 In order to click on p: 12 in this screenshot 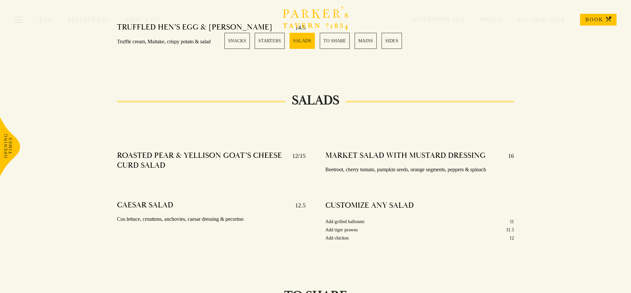, I will do `click(511, 238)`.